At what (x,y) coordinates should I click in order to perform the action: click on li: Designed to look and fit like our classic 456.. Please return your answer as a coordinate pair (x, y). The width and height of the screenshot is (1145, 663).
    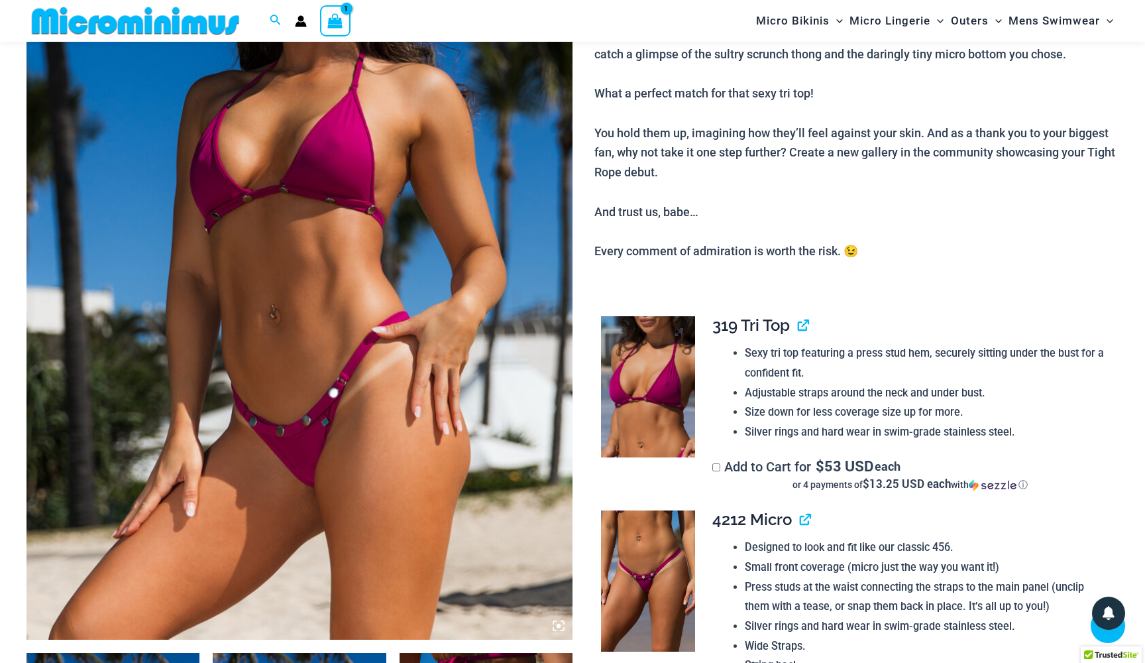
    Looking at the image, I should click on (927, 548).